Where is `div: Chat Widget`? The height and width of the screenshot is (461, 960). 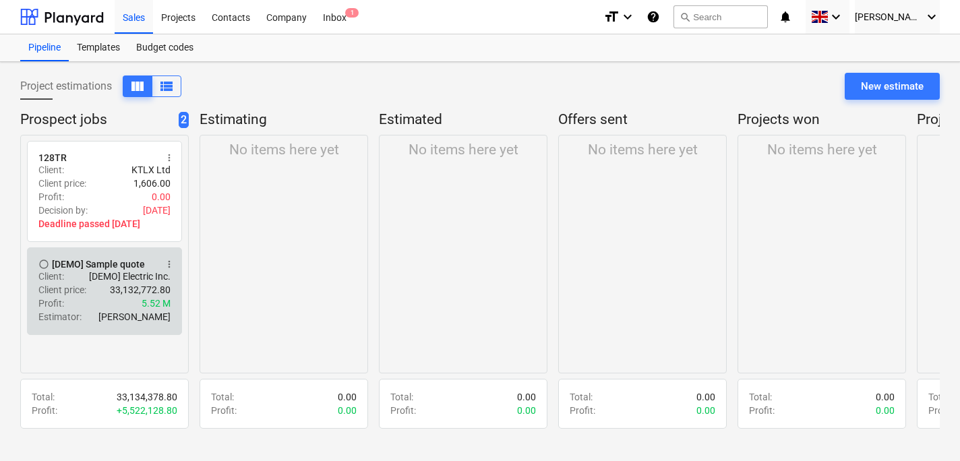 div: Chat Widget is located at coordinates (926, 429).